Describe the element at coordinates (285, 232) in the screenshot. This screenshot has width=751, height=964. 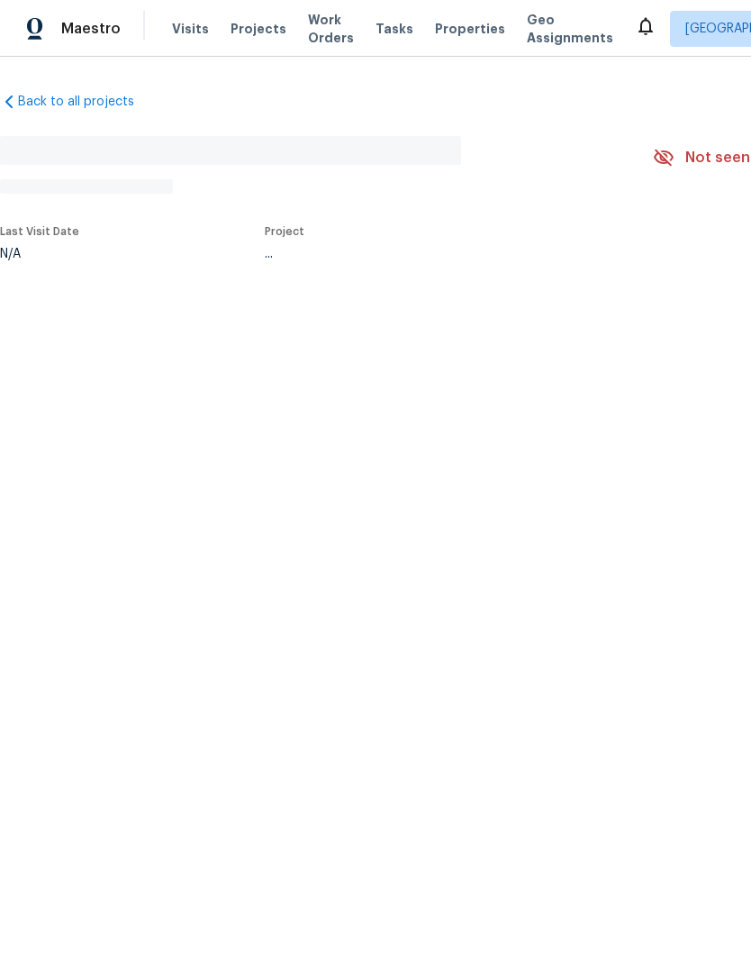
I see `span: Project` at that location.